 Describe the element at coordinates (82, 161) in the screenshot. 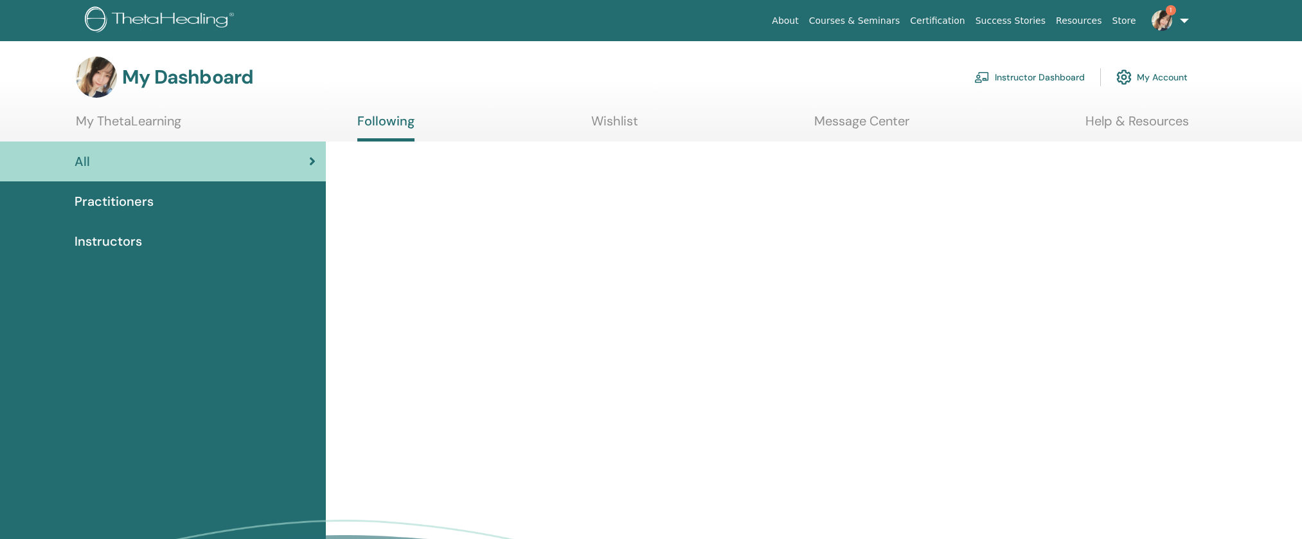

I see `span: All` at that location.